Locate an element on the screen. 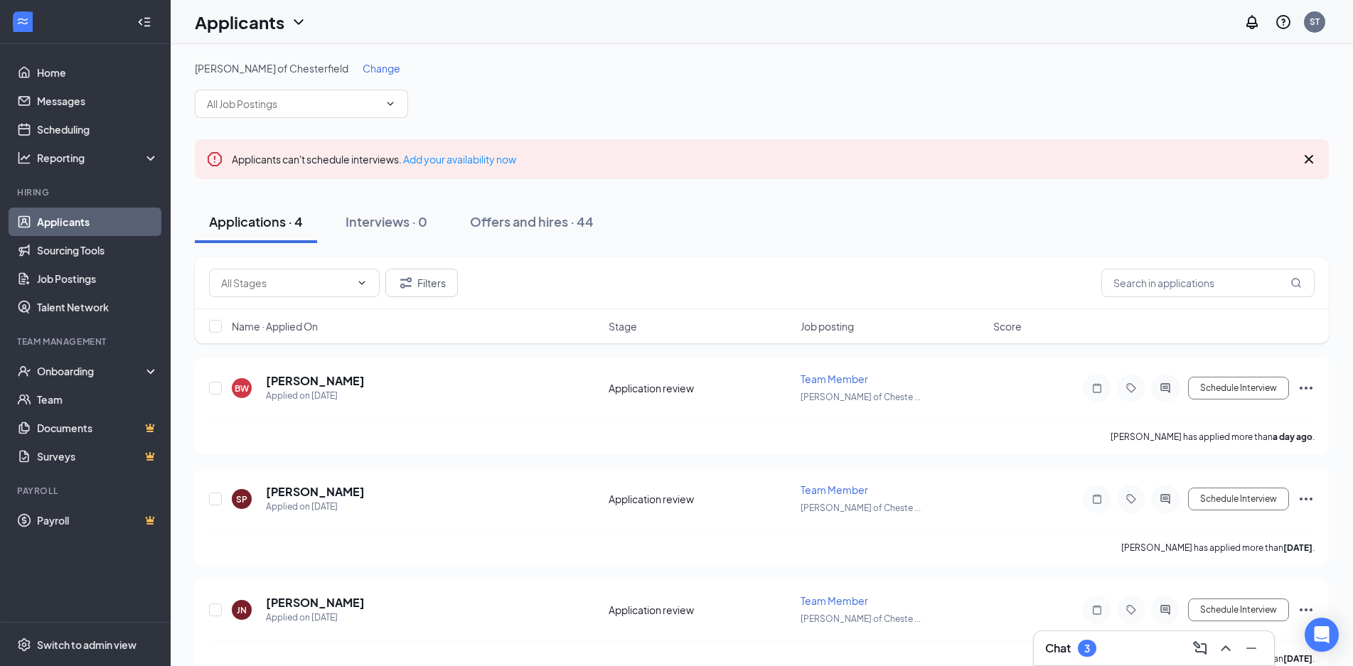 The image size is (1353, 666). div: Onboarding is located at coordinates (92, 371).